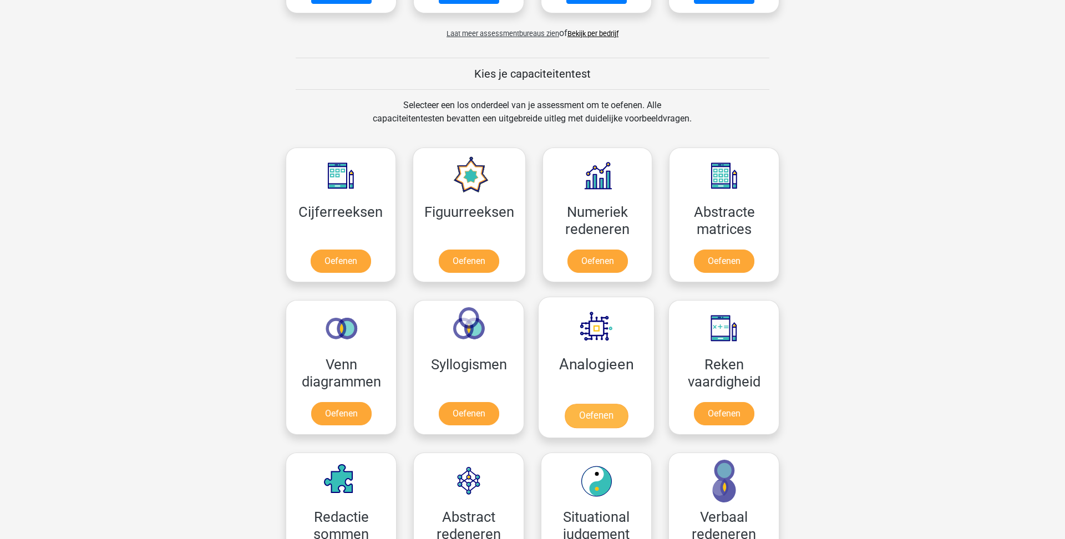 Image resolution: width=1065 pixels, height=539 pixels. Describe the element at coordinates (503, 33) in the screenshot. I see `span: Laat meer assessmentbureaus zien` at that location.